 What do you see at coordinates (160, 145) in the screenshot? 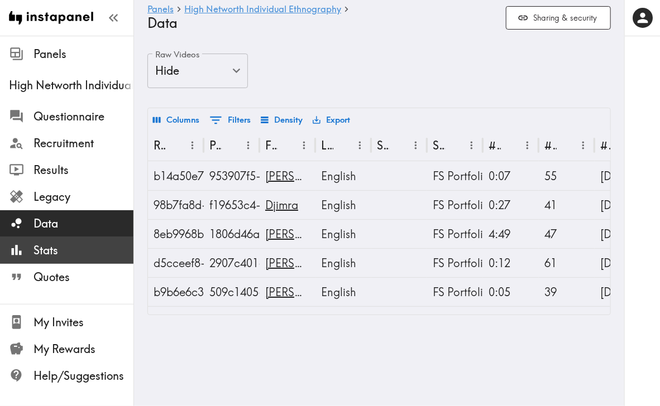
I see `div: Response ID` at bounding box center [160, 145].